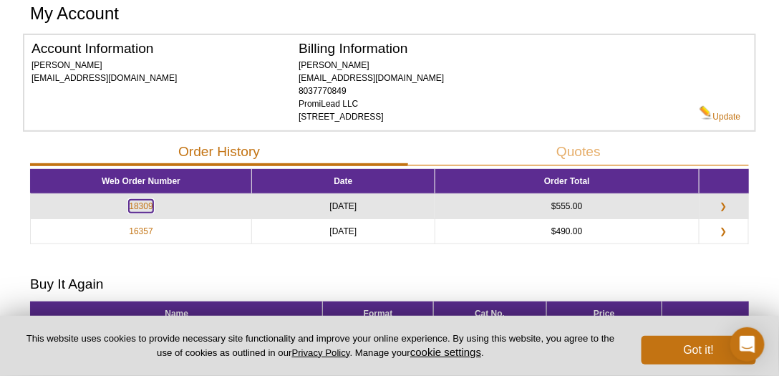 The height and width of the screenshot is (376, 779). Describe the element at coordinates (389, 14) in the screenshot. I see `h1: My Account` at that location.